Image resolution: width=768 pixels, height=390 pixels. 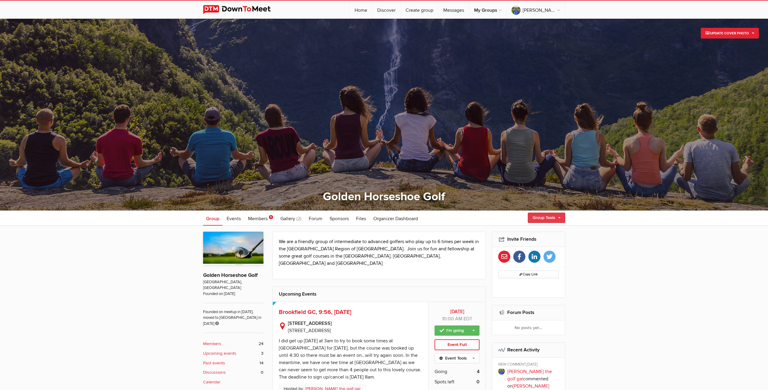 What do you see at coordinates (441, 372) in the screenshot?
I see `span: Going` at bounding box center [441, 372].